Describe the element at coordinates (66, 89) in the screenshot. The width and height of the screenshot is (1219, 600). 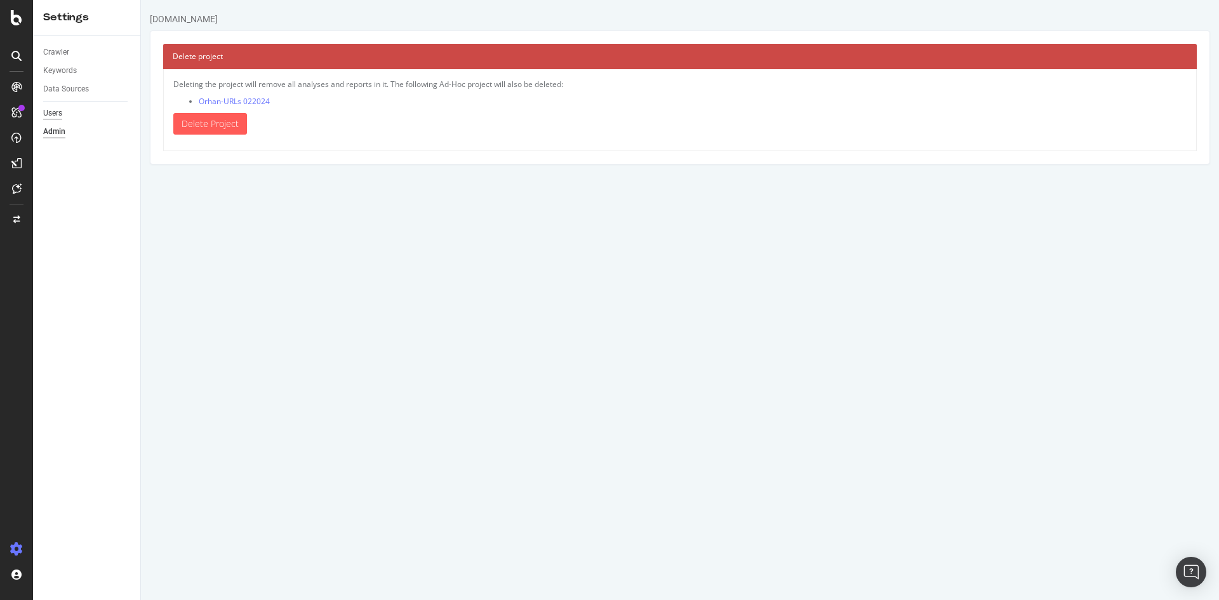
I see `div: Data Sources` at that location.